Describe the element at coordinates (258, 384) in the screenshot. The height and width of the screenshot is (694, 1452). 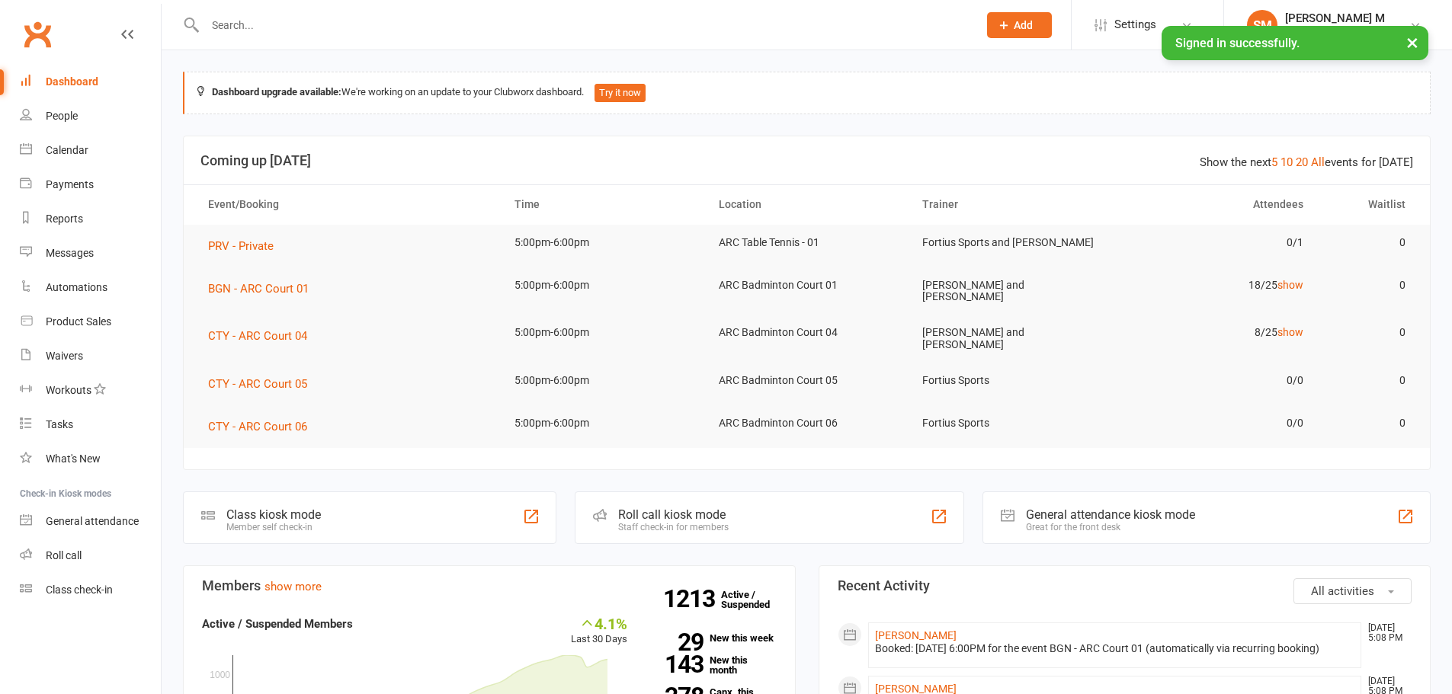
I see `span: CTY - ARC Court 05` at that location.